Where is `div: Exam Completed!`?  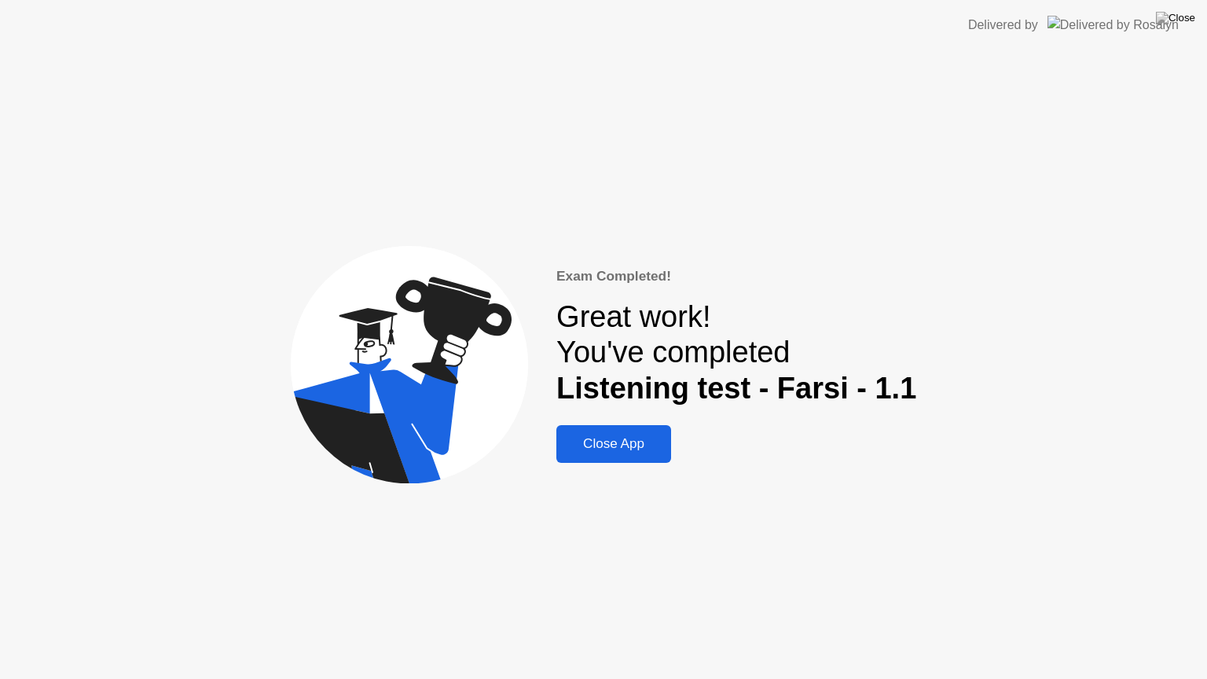
div: Exam Completed! is located at coordinates (736, 277).